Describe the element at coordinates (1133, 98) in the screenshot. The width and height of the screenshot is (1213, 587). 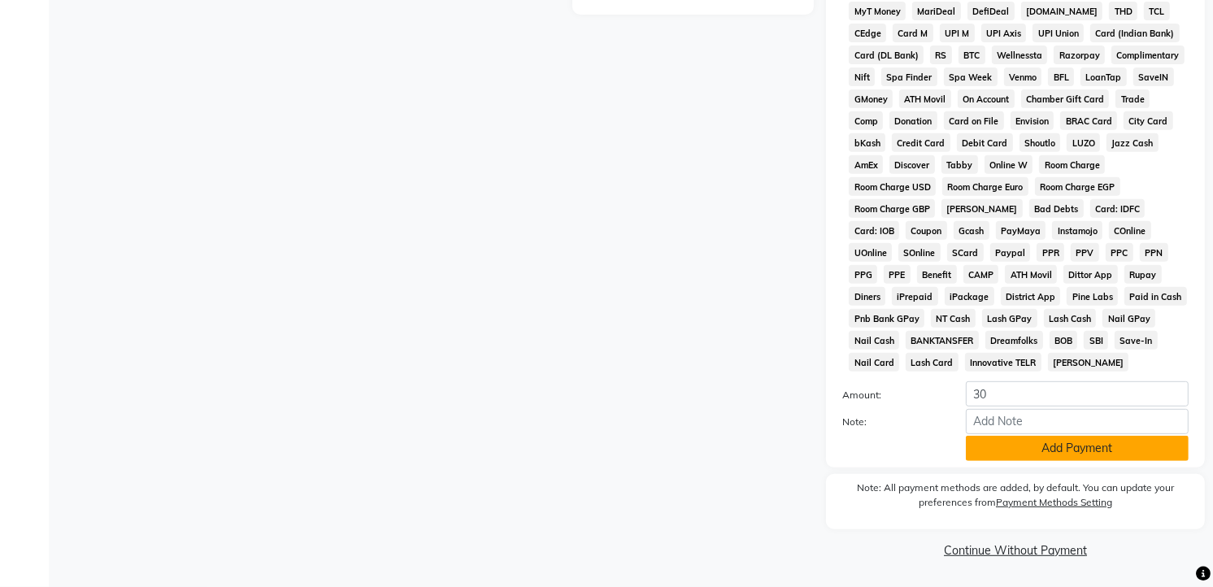
I see `span: Trade` at that location.